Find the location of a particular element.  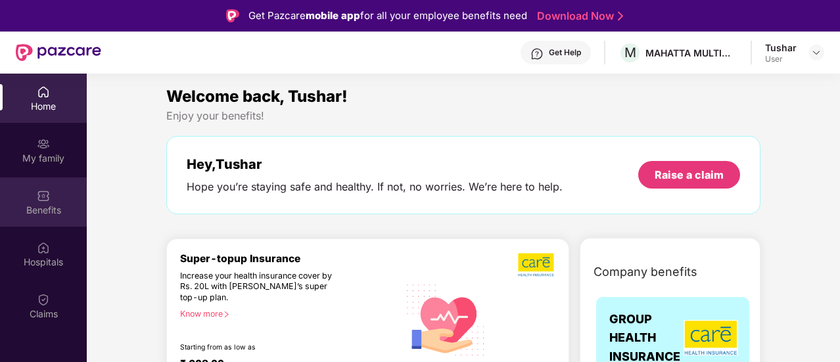

span: Welcome back, Tushar! is located at coordinates (257, 96).